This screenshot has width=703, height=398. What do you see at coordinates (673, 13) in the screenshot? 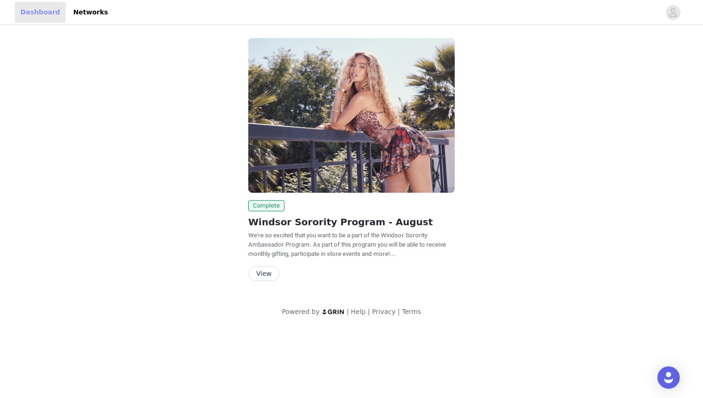
I see `div: avatar` at bounding box center [673, 13].